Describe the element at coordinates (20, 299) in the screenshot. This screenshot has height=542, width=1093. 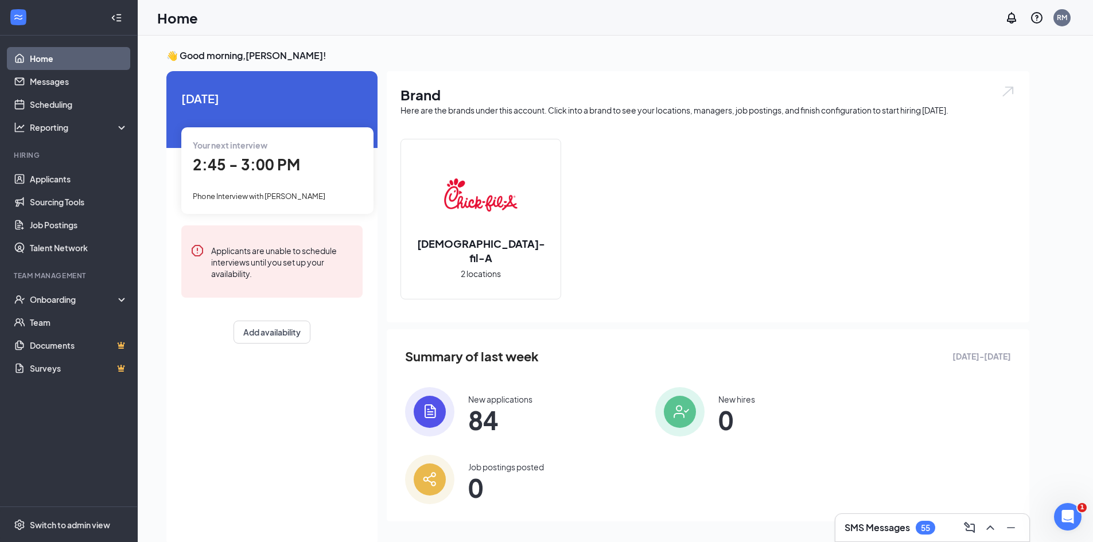
I see `svg: UserCheck` at that location.